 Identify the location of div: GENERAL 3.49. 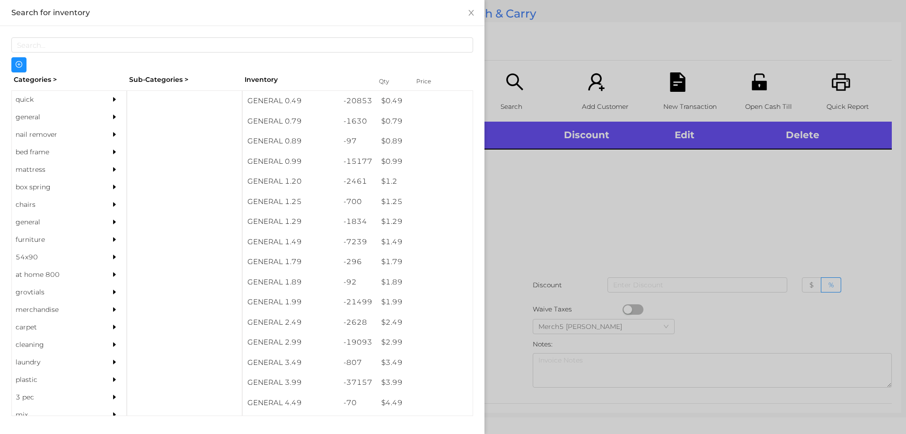
(290, 362).